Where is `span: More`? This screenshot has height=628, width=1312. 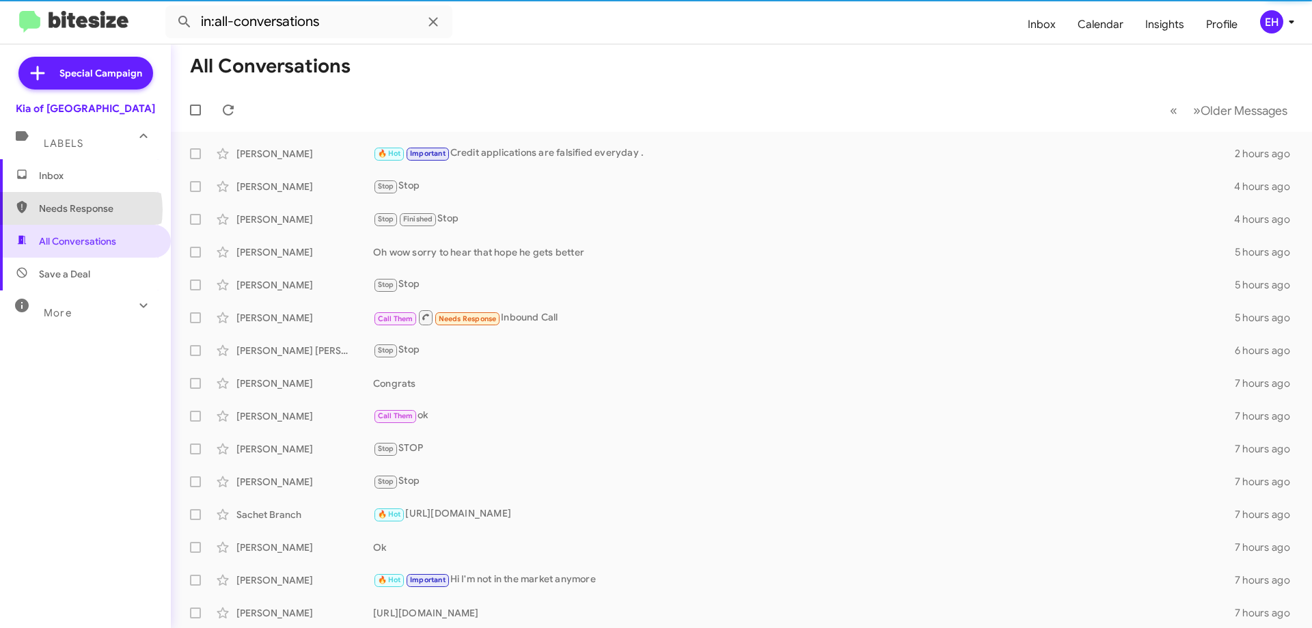 span: More is located at coordinates (57, 313).